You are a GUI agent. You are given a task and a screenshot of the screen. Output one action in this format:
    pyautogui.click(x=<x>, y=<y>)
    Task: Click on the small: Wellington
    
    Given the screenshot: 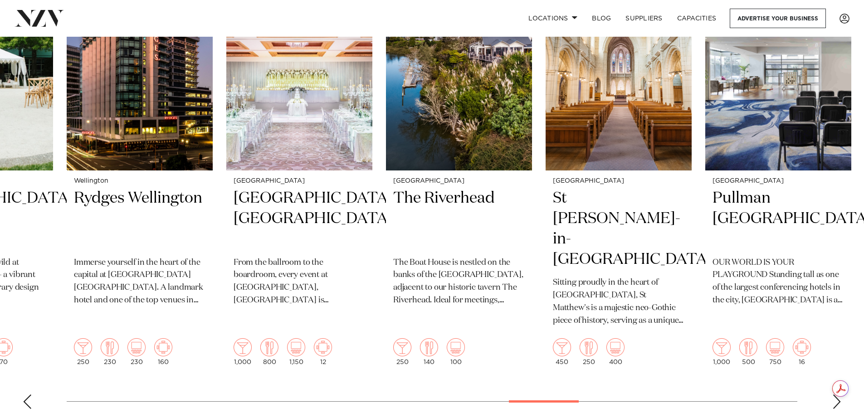 What is the action you would take?
    pyautogui.click(x=140, y=181)
    